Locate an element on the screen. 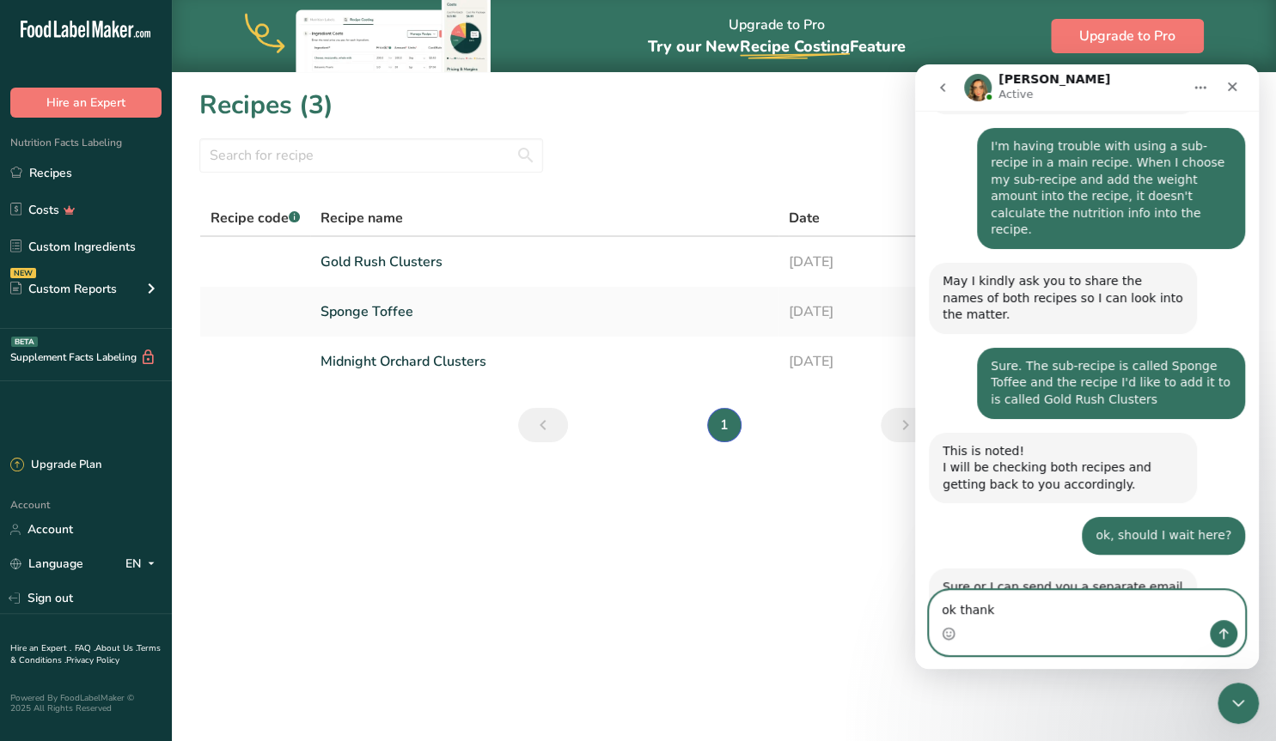  span: Date is located at coordinates (804, 218).